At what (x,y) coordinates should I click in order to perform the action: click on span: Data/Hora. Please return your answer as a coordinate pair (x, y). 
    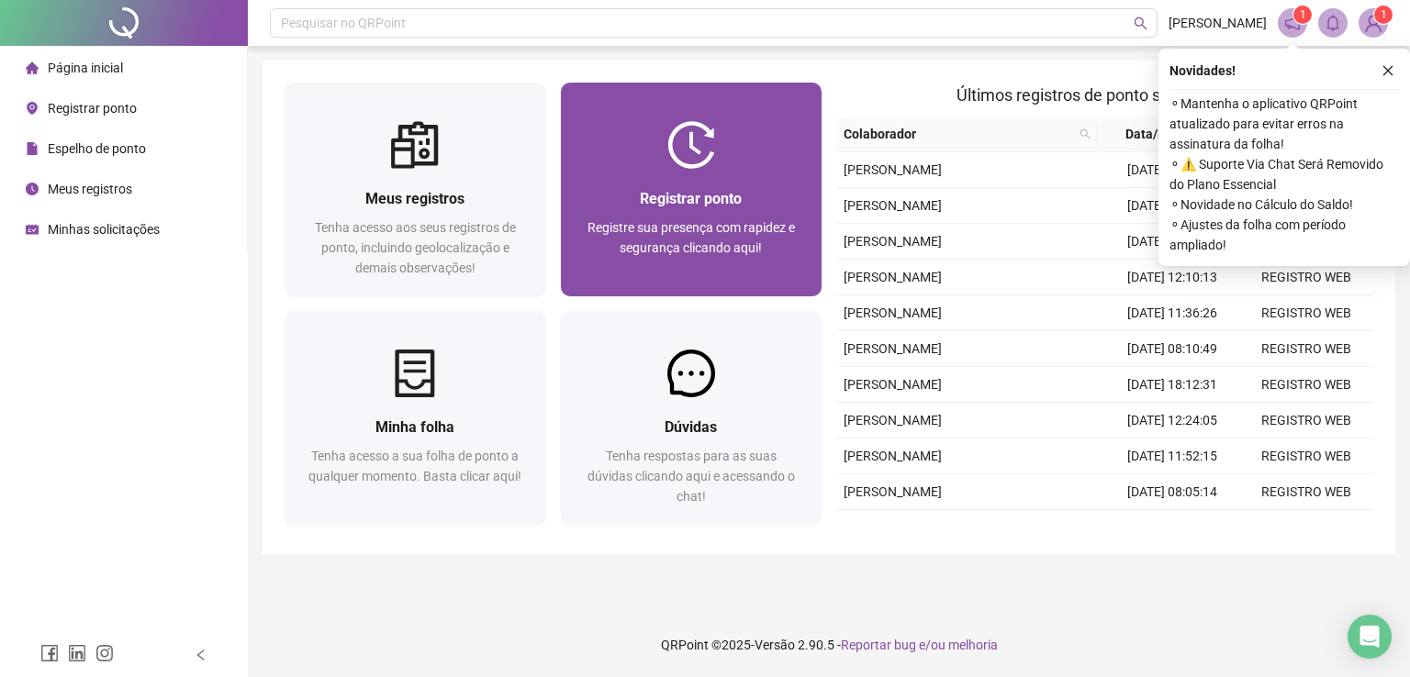
    Looking at the image, I should click on (1156, 134).